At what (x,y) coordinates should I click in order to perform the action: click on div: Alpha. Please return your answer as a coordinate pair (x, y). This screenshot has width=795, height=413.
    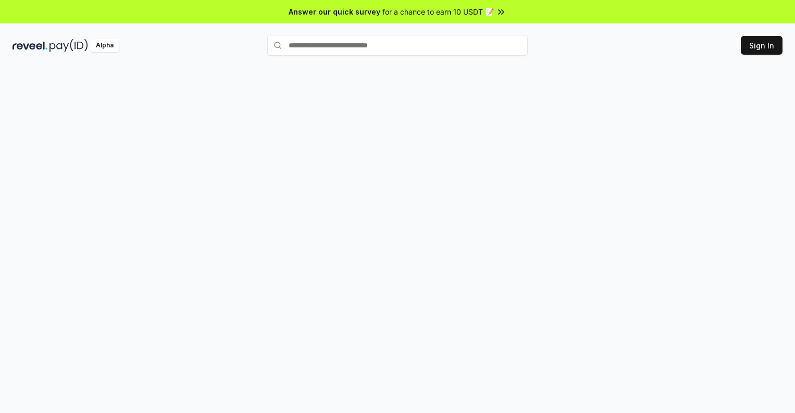
    Looking at the image, I should click on (105, 45).